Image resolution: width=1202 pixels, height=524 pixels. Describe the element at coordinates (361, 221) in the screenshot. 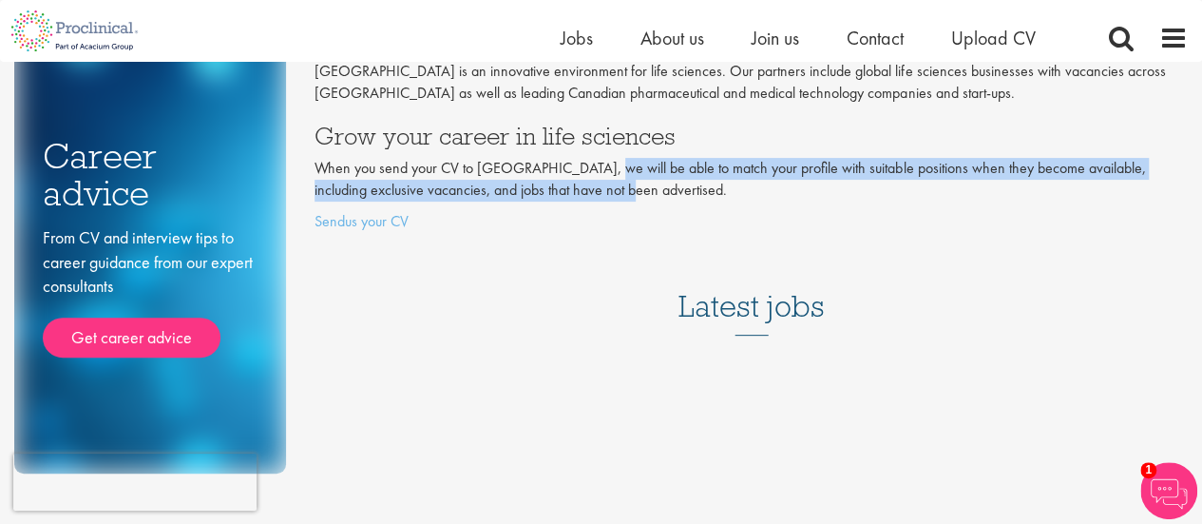

I see `a: Sendus your CV` at that location.